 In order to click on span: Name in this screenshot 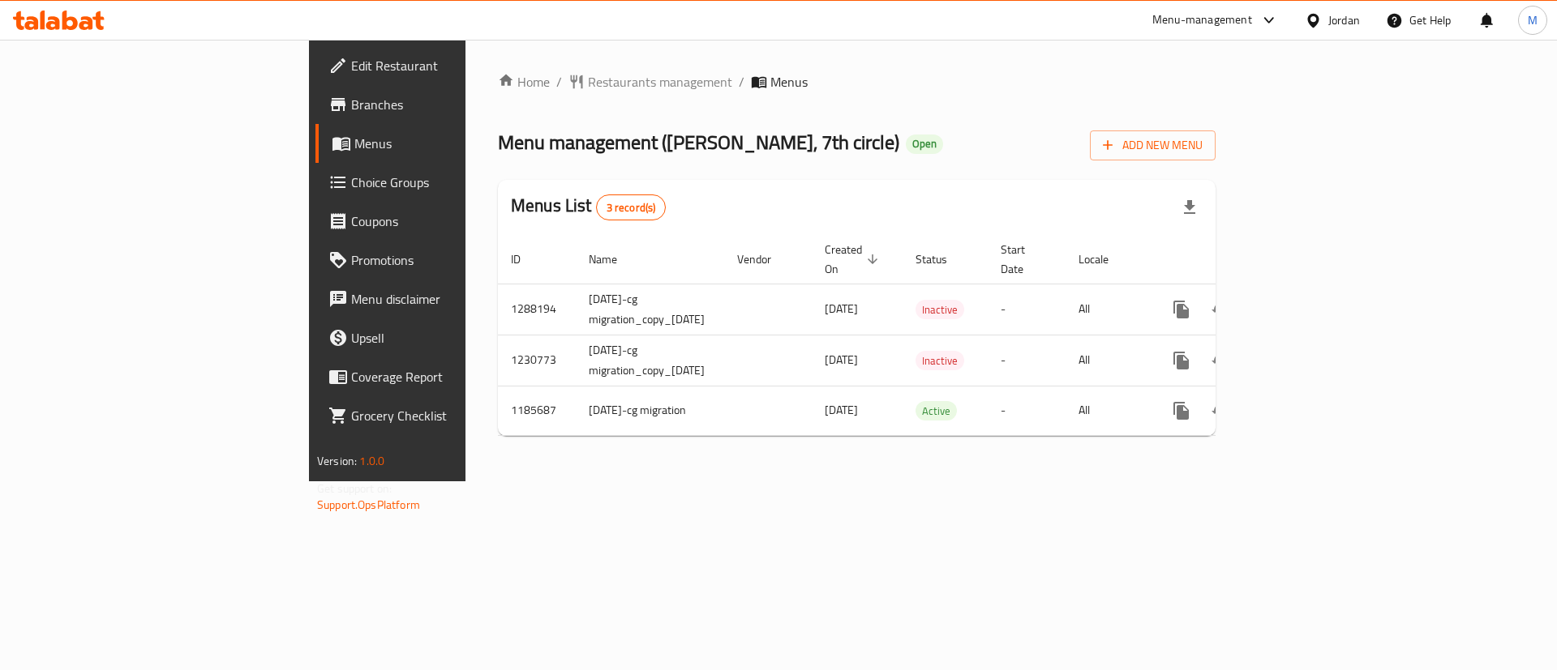, I will do `click(613, 259)`.